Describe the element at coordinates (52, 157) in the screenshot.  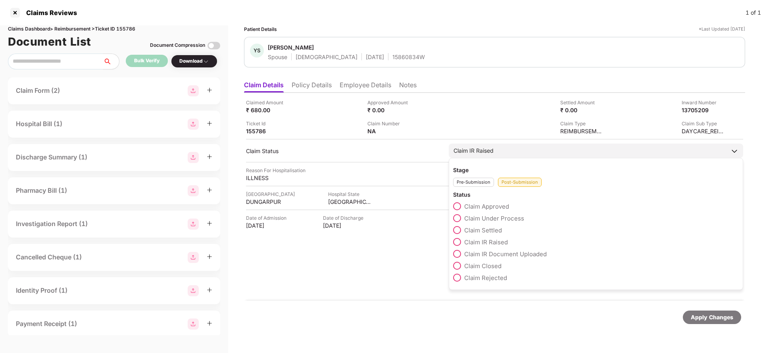
I see `div: Discharge Summary (1)` at that location.